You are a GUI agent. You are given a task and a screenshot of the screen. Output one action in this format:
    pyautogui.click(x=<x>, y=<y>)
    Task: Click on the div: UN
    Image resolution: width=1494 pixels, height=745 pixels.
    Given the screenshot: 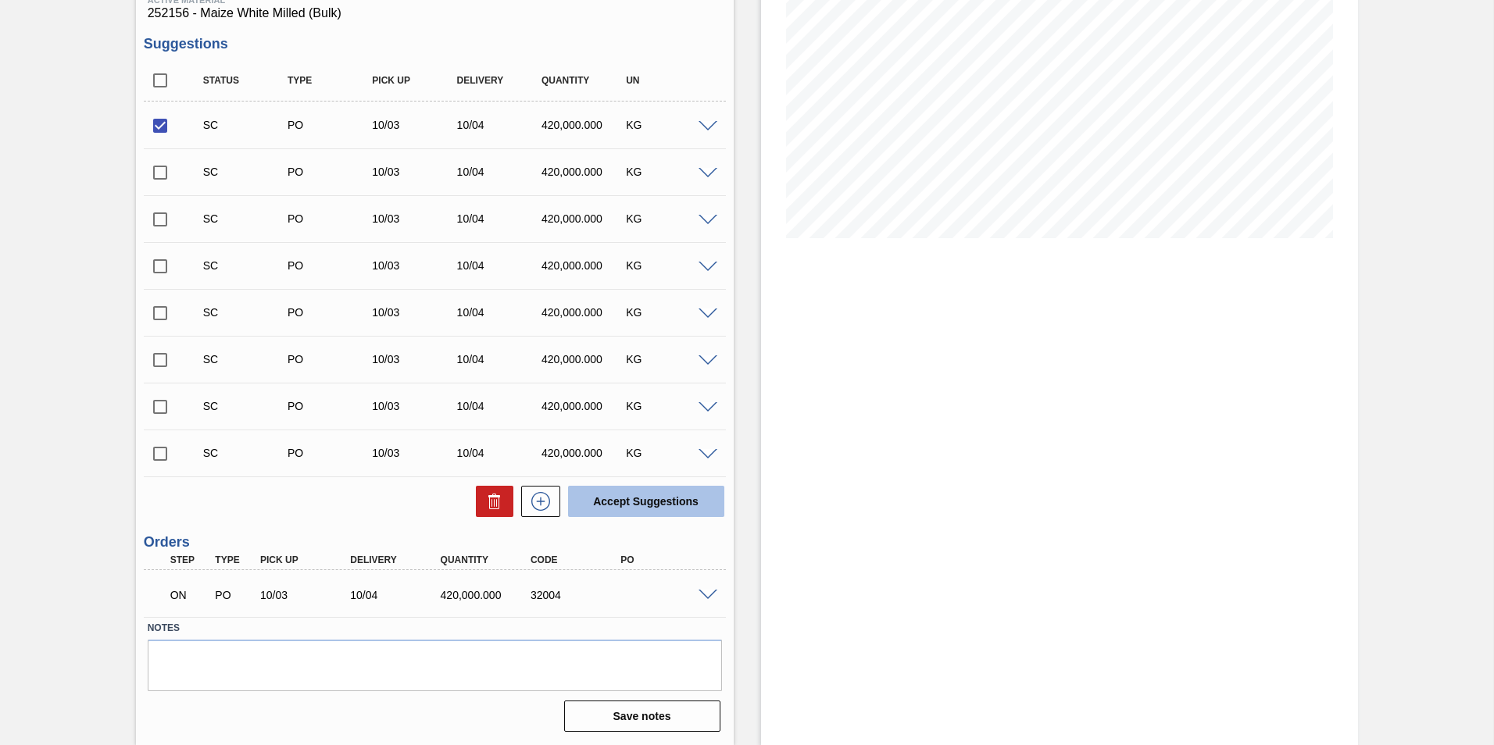 What is the action you would take?
    pyautogui.click(x=669, y=80)
    